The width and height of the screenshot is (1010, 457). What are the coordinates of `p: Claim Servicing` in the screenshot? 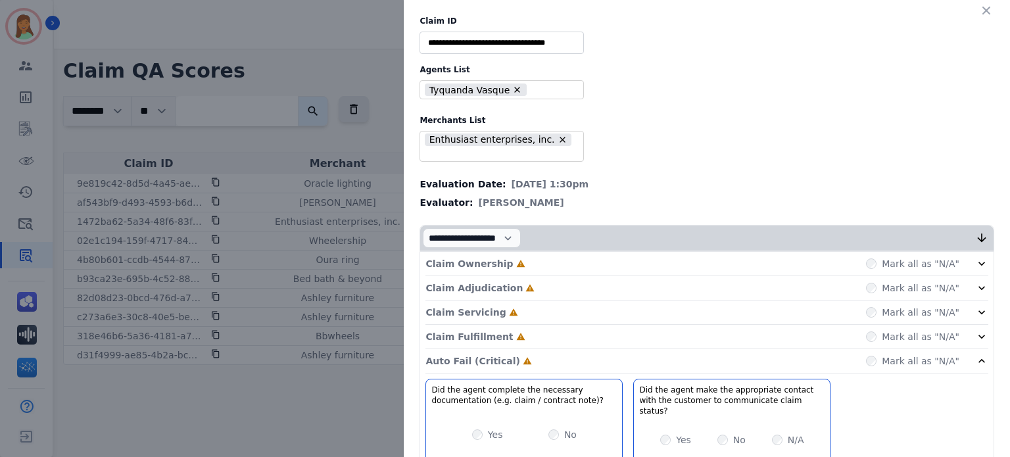 It's located at (466, 312).